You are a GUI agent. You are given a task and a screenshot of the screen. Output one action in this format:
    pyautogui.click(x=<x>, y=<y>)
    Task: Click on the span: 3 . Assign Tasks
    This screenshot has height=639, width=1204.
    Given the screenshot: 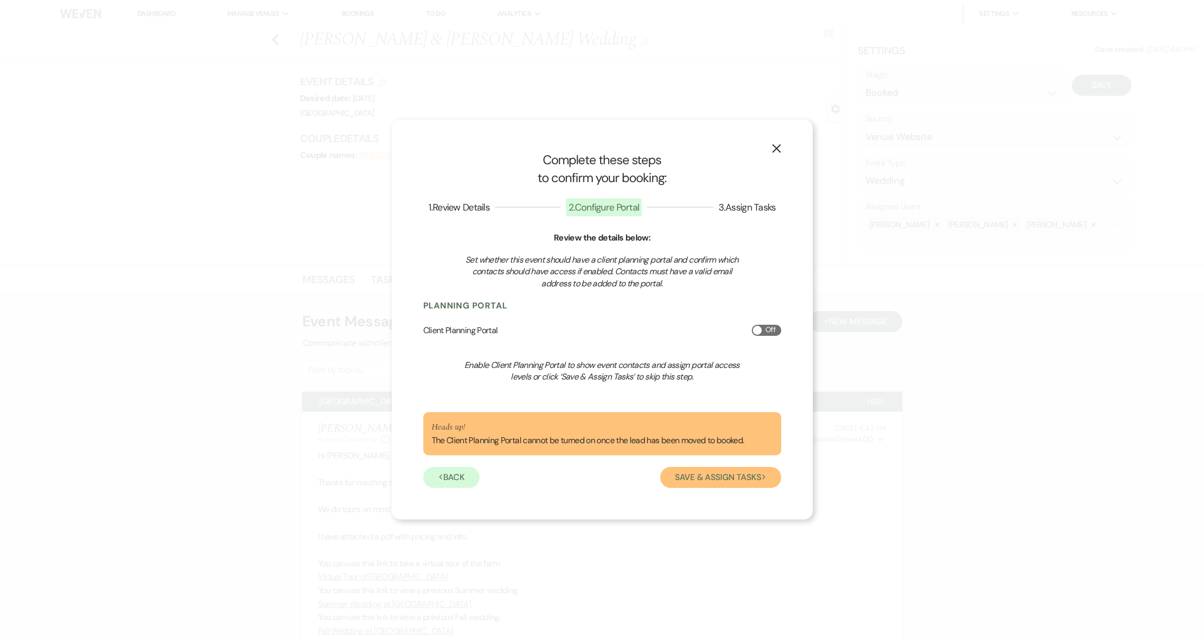 What is the action you would take?
    pyautogui.click(x=747, y=207)
    